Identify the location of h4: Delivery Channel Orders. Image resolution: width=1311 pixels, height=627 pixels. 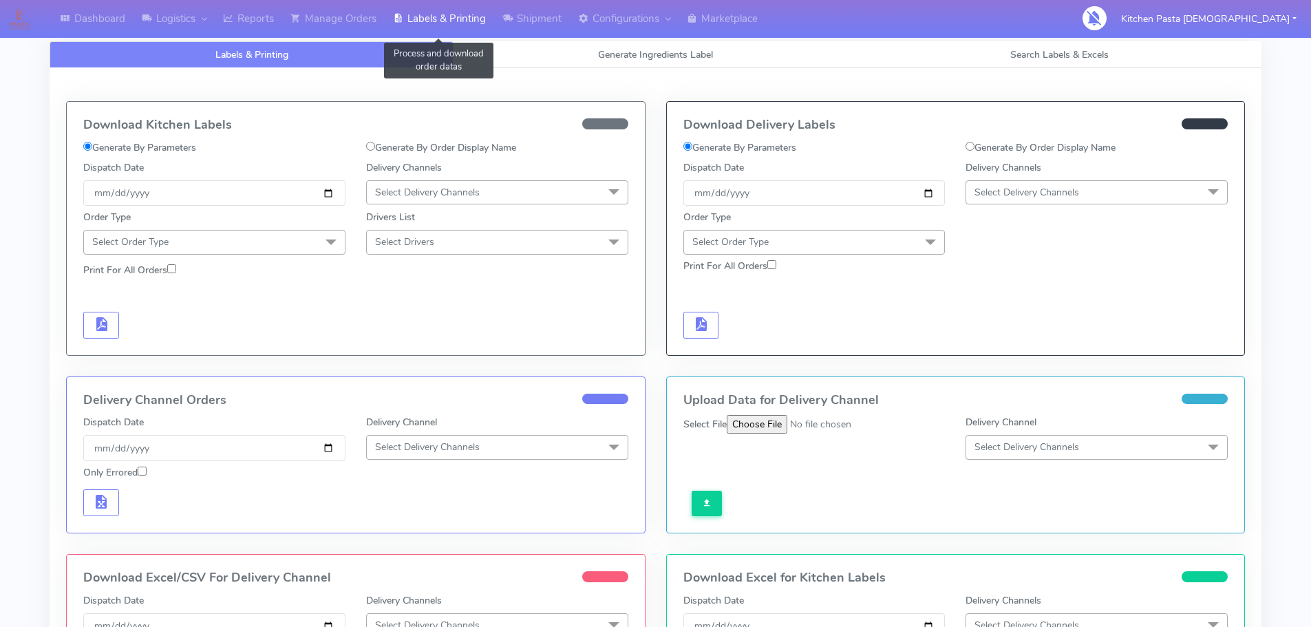
(356, 400).